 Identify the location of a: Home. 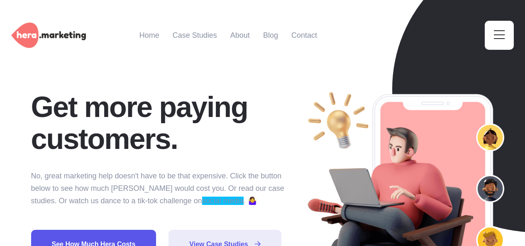
(149, 35).